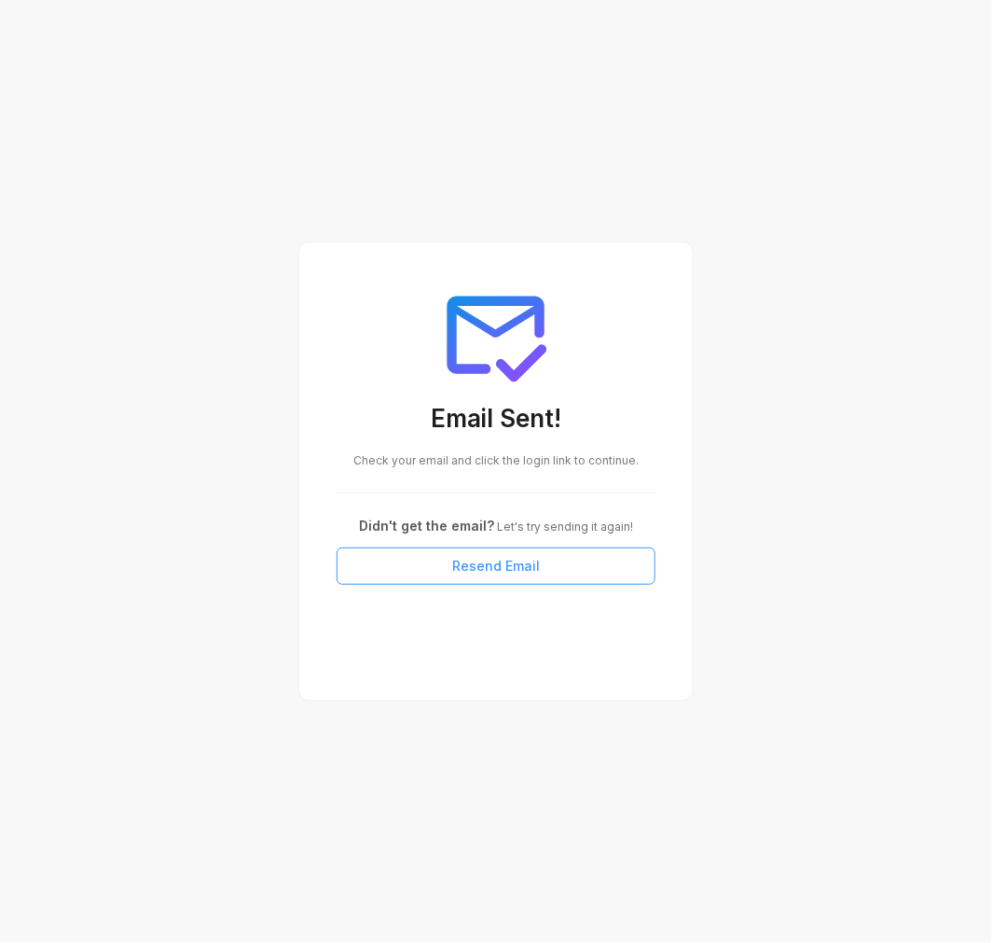  What do you see at coordinates (496, 420) in the screenshot?
I see `h3: Email Sent!` at bounding box center [496, 420].